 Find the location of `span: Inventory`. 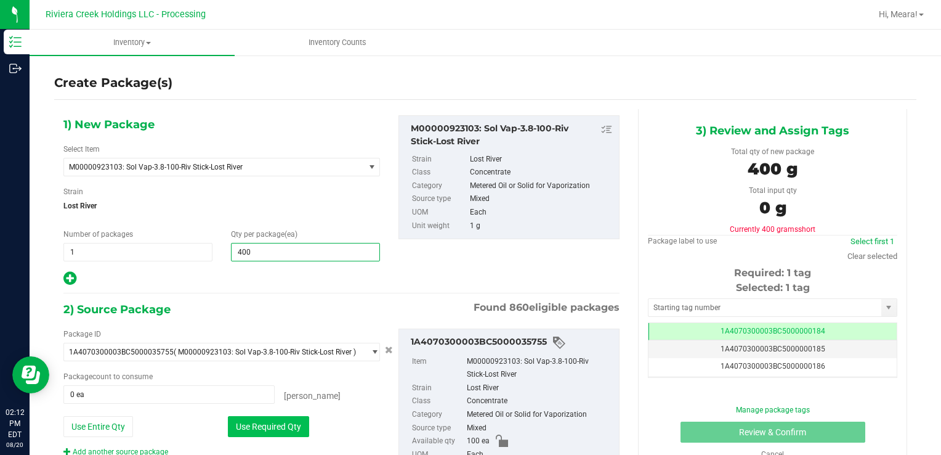

span: Inventory is located at coordinates (132, 43).